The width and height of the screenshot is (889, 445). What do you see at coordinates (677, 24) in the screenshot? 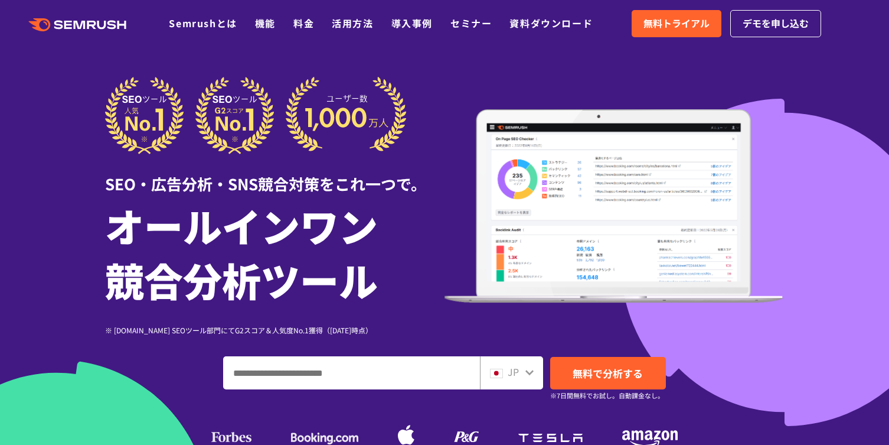
I see `span: 無料トライアル` at bounding box center [677, 24].